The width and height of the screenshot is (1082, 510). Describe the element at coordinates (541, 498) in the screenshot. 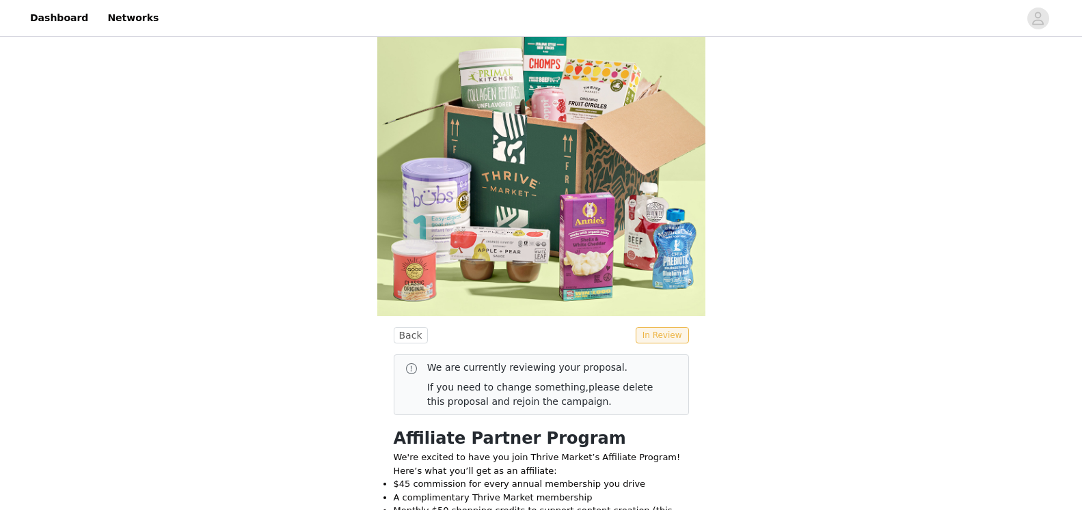

I see `li: A complimentary Thrive Market membership` at that location.